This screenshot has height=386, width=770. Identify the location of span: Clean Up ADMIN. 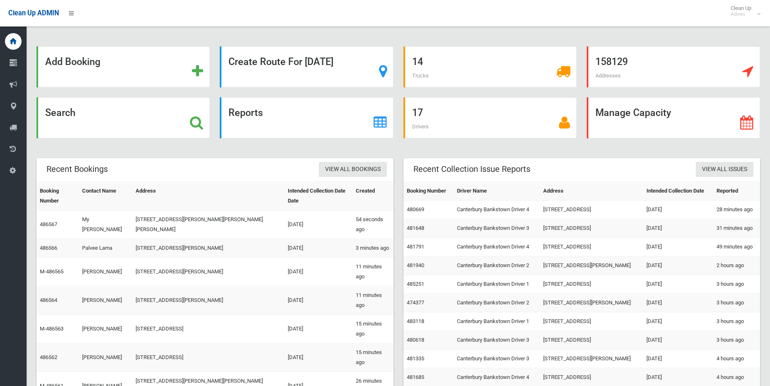
(34, 13).